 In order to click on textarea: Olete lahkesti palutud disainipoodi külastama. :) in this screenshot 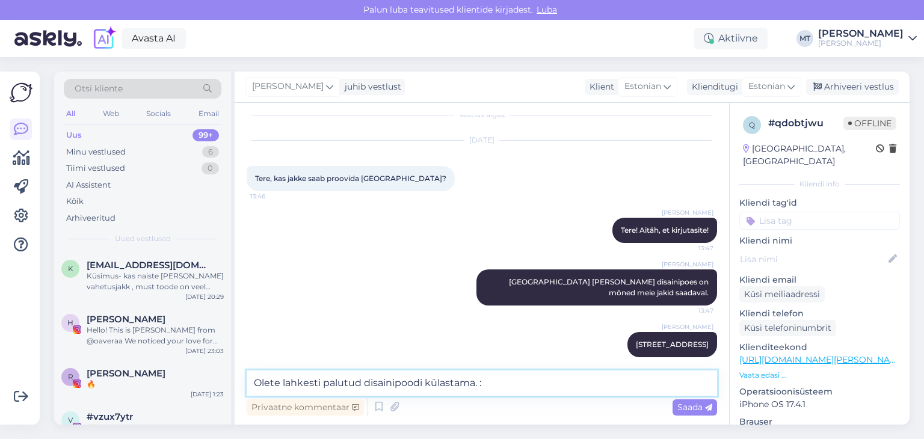, I will do `click(482, 383)`.